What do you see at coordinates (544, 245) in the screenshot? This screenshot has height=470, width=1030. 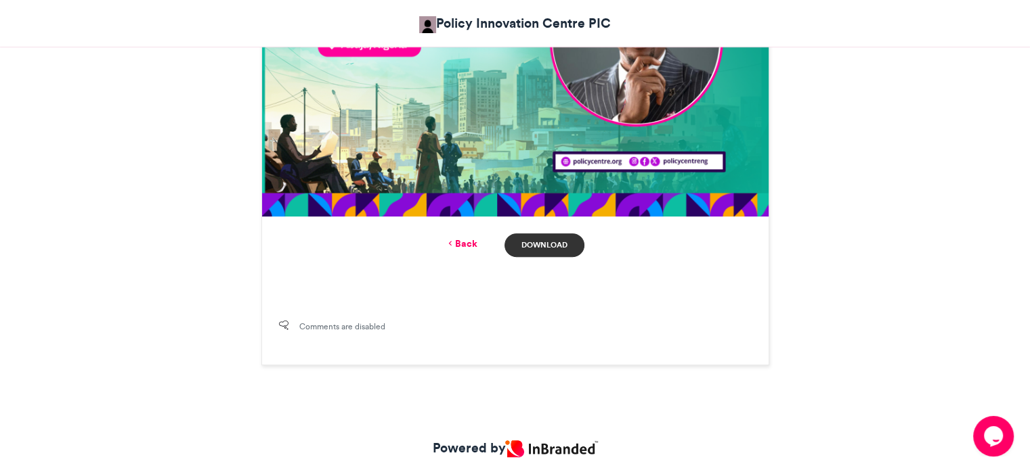 I see `a: Download` at bounding box center [544, 245].